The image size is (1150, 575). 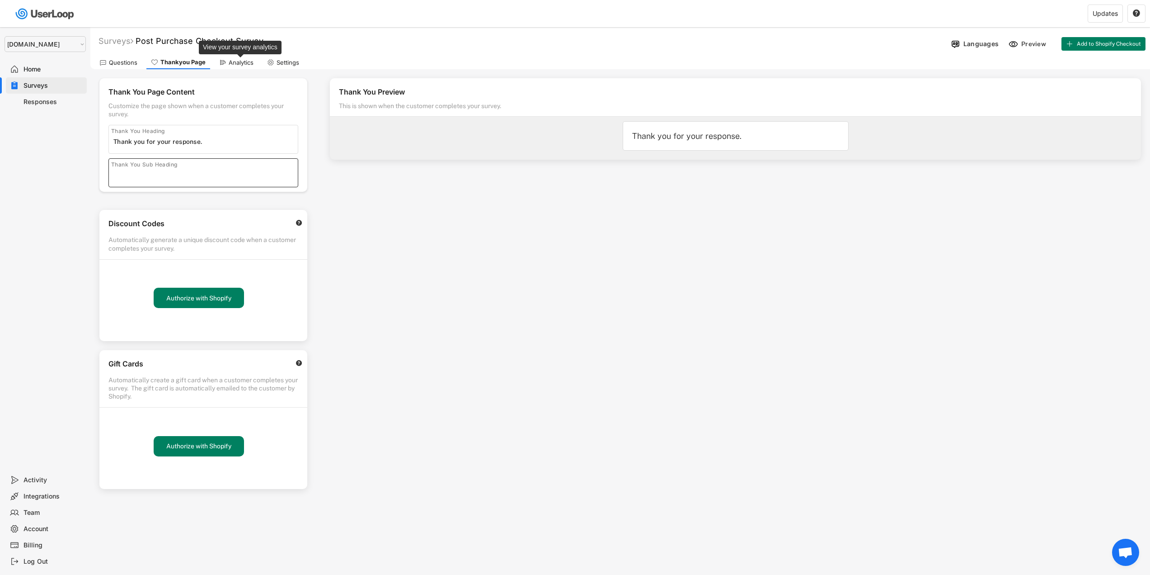 I want to click on div: Home, so click(x=53, y=69).